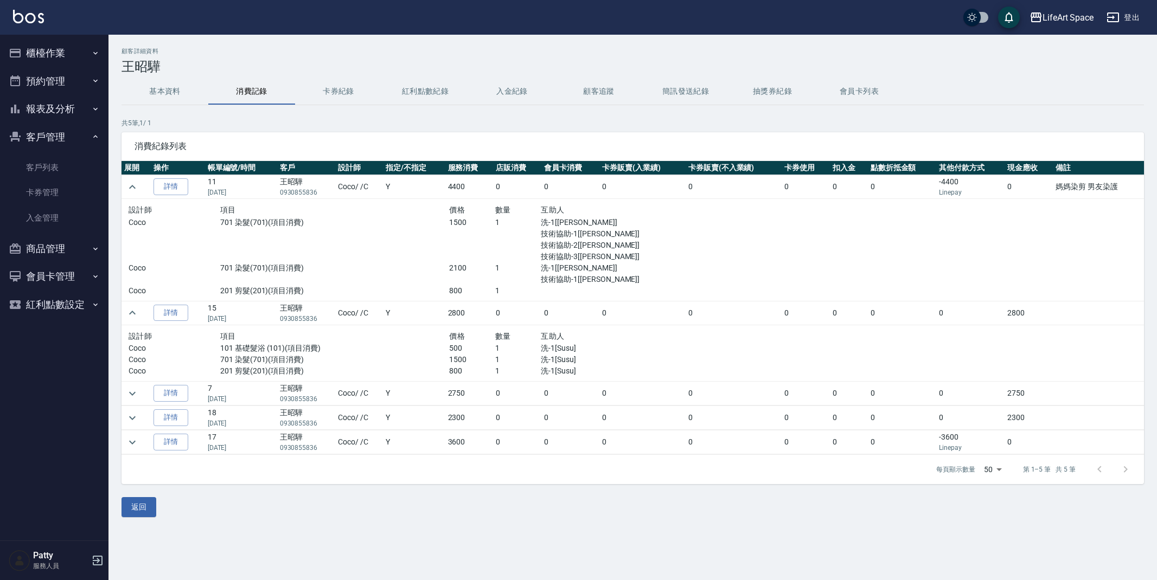 Image resolution: width=1157 pixels, height=580 pixels. Describe the element at coordinates (1098, 187) in the screenshot. I see `td: 媽媽染剪 男友染護` at that location.